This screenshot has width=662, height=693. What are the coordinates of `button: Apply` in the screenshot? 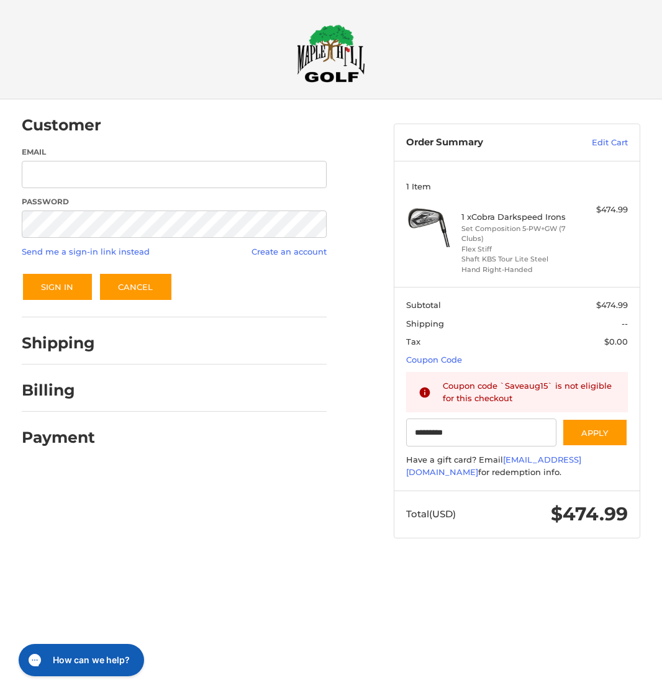 It's located at (595, 432).